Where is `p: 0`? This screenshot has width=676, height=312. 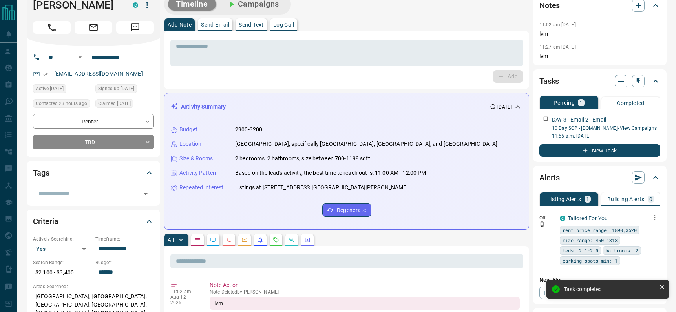
p: 0 is located at coordinates (650, 199).